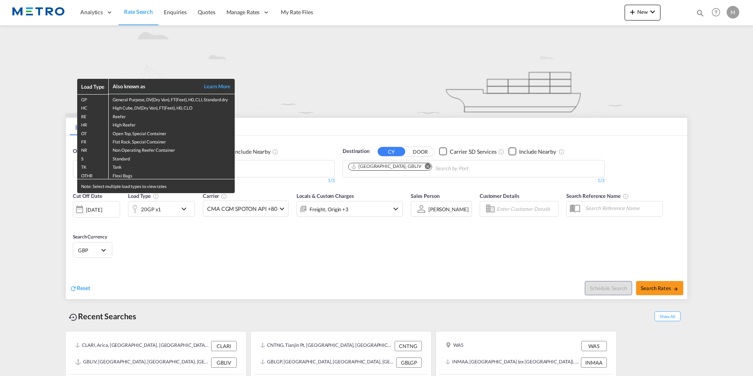 The height and width of the screenshot is (376, 753). What do you see at coordinates (93, 107) in the screenshot?
I see `td: HC` at bounding box center [93, 107].